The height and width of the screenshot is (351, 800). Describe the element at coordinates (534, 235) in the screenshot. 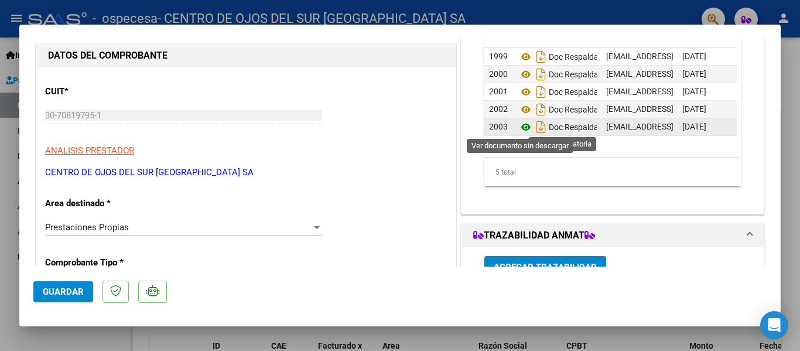

I see `h1: TRAZABILIDAD ANMAT` at that location.